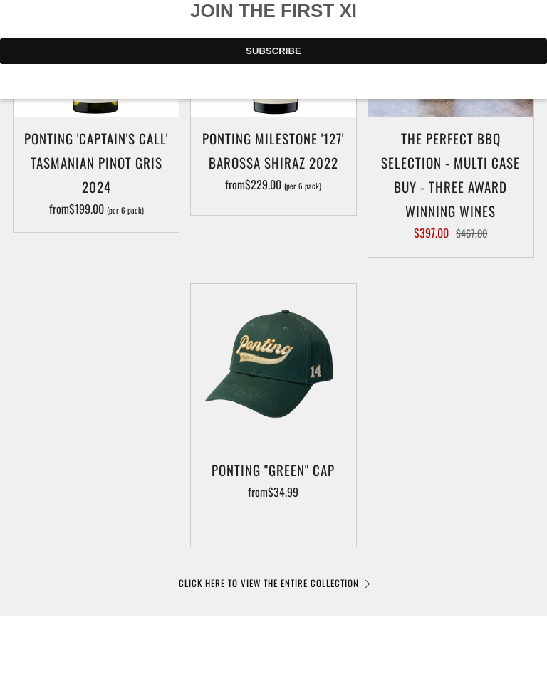  What do you see at coordinates (451, 174) in the screenshot?
I see `h3: The perfect BBQ selection - MULTI CASE BUY - Three award winning wines` at bounding box center [451, 174].